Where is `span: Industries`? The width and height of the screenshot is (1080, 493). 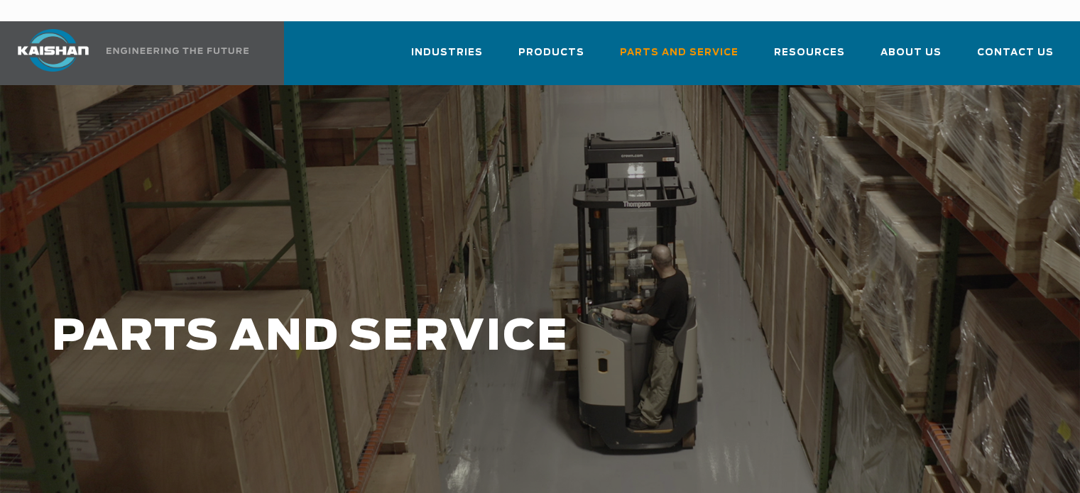 span: Industries is located at coordinates (447, 53).